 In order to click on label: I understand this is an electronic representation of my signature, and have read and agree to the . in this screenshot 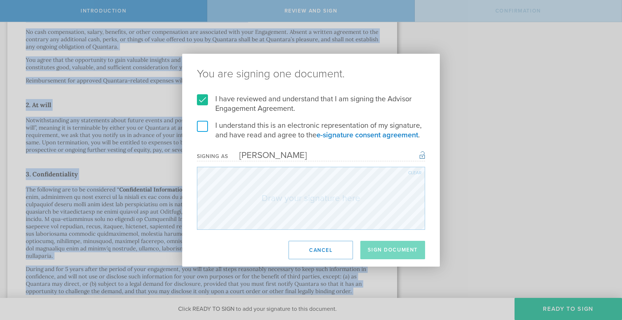, I will do `click(311, 130)`.